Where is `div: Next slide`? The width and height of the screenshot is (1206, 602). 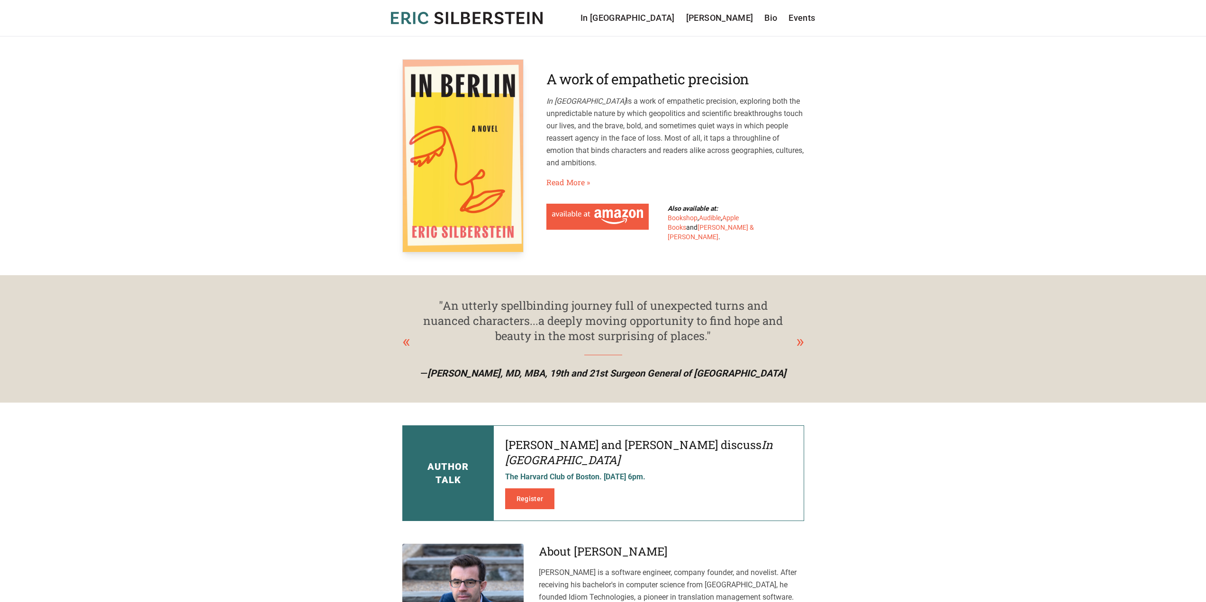
div: Next slide is located at coordinates (800, 342).